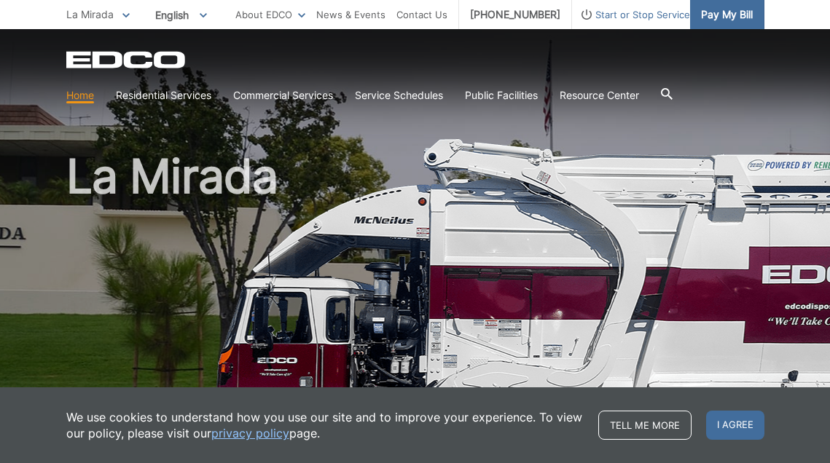  I want to click on a: About EDCO, so click(270, 15).